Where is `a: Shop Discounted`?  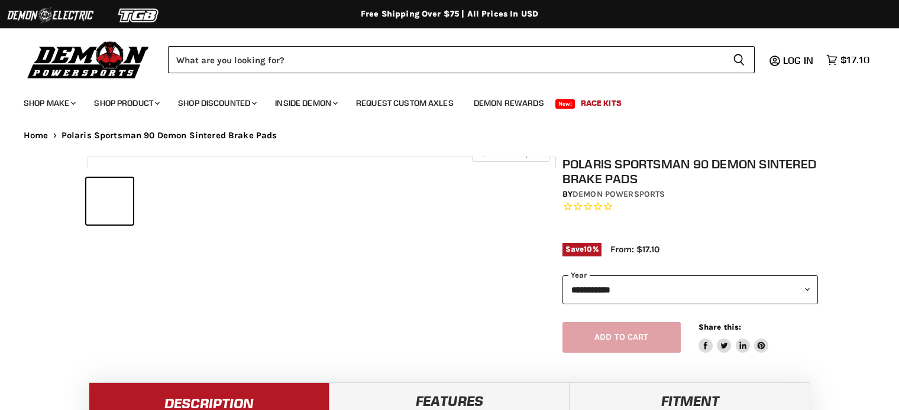 a: Shop Discounted is located at coordinates (216, 103).